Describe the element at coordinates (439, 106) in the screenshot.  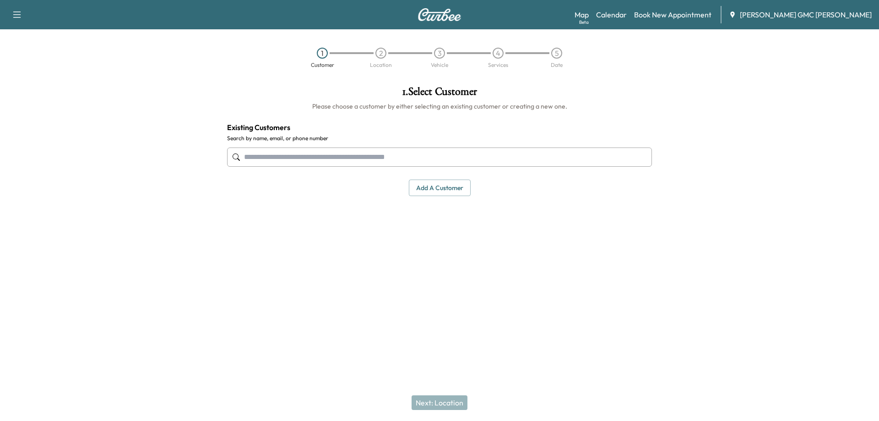
I see `h6: Please choose a customer by either selecting an existing customer or creating a new one.` at that location.